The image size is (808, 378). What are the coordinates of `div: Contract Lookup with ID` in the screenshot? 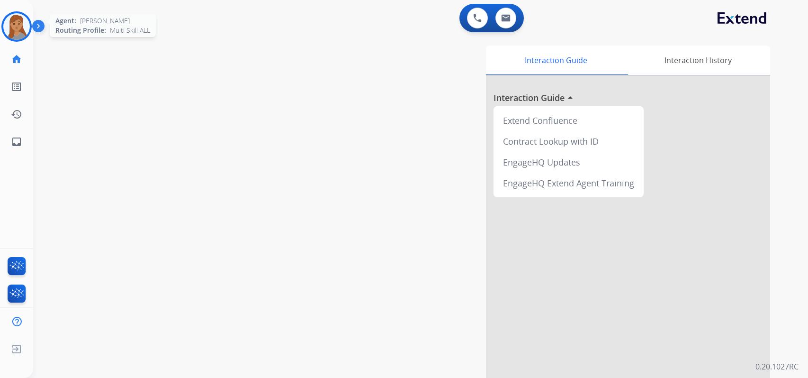 It's located at (568, 141).